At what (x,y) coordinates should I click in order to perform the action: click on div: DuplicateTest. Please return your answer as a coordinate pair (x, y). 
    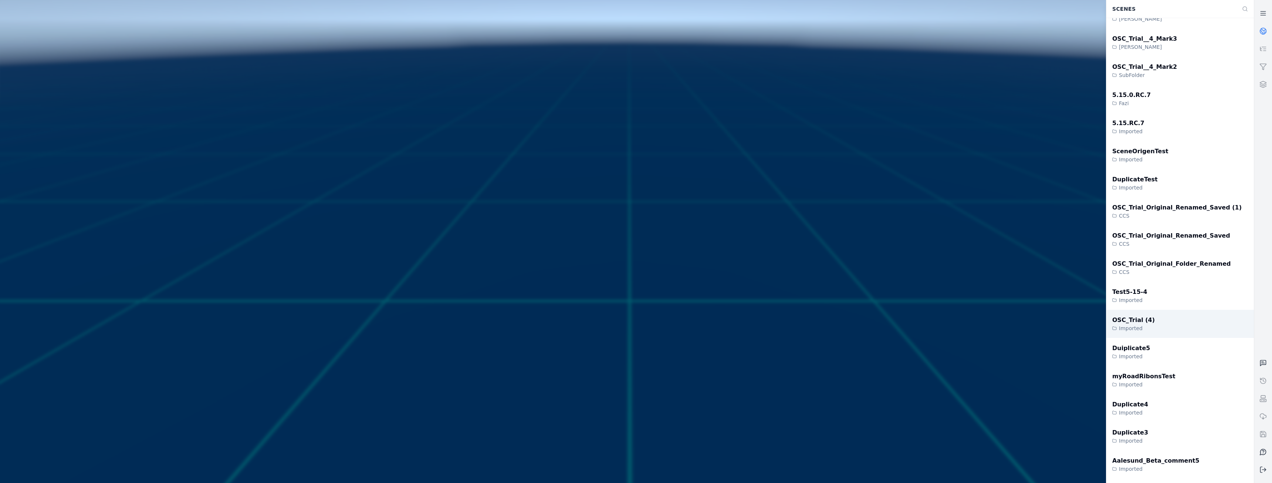
    Looking at the image, I should click on (1135, 179).